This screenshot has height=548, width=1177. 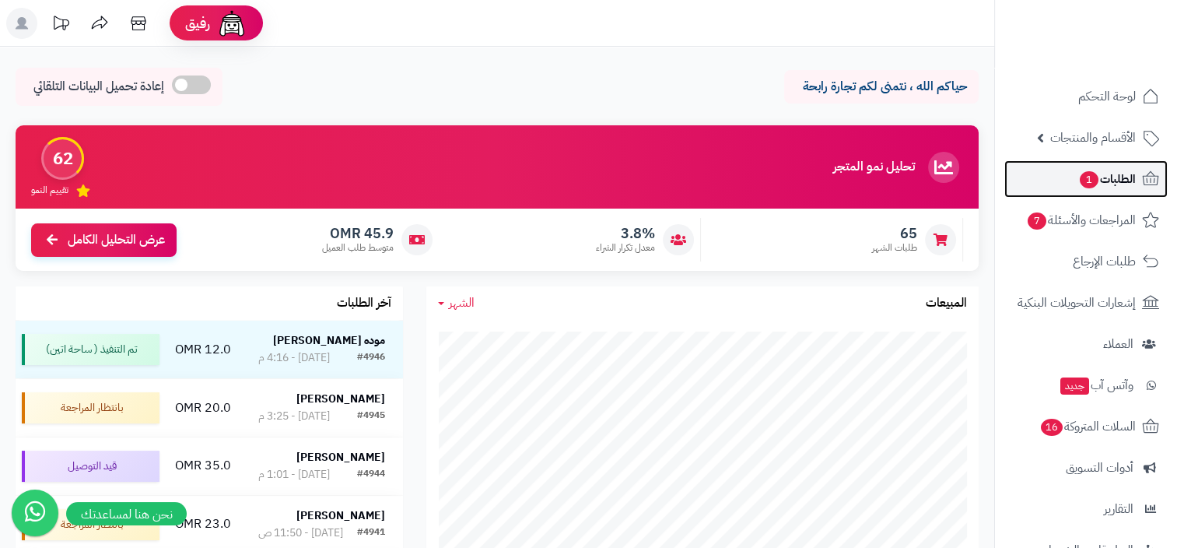 What do you see at coordinates (371, 533) in the screenshot?
I see `div: #4941` at bounding box center [371, 533].